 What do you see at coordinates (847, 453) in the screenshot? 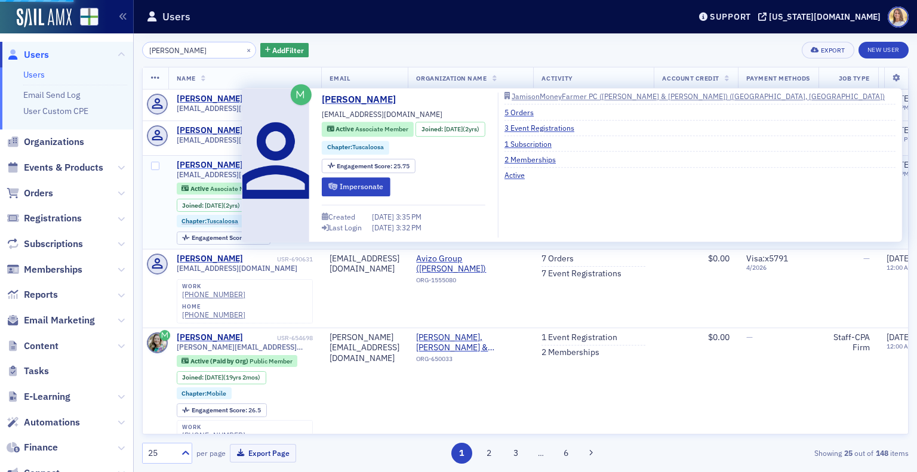
I see `strong: 25` at bounding box center [847, 453].